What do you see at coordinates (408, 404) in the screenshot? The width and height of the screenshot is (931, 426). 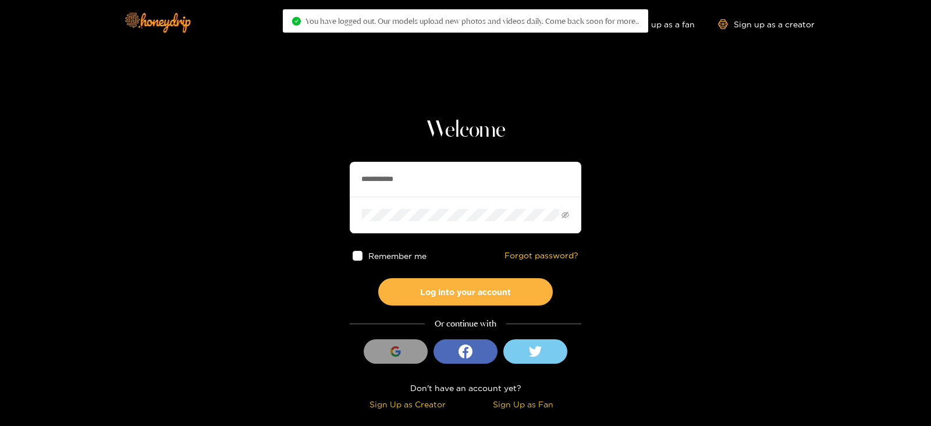 I see `div: Sign Up as Creator` at bounding box center [408, 404].